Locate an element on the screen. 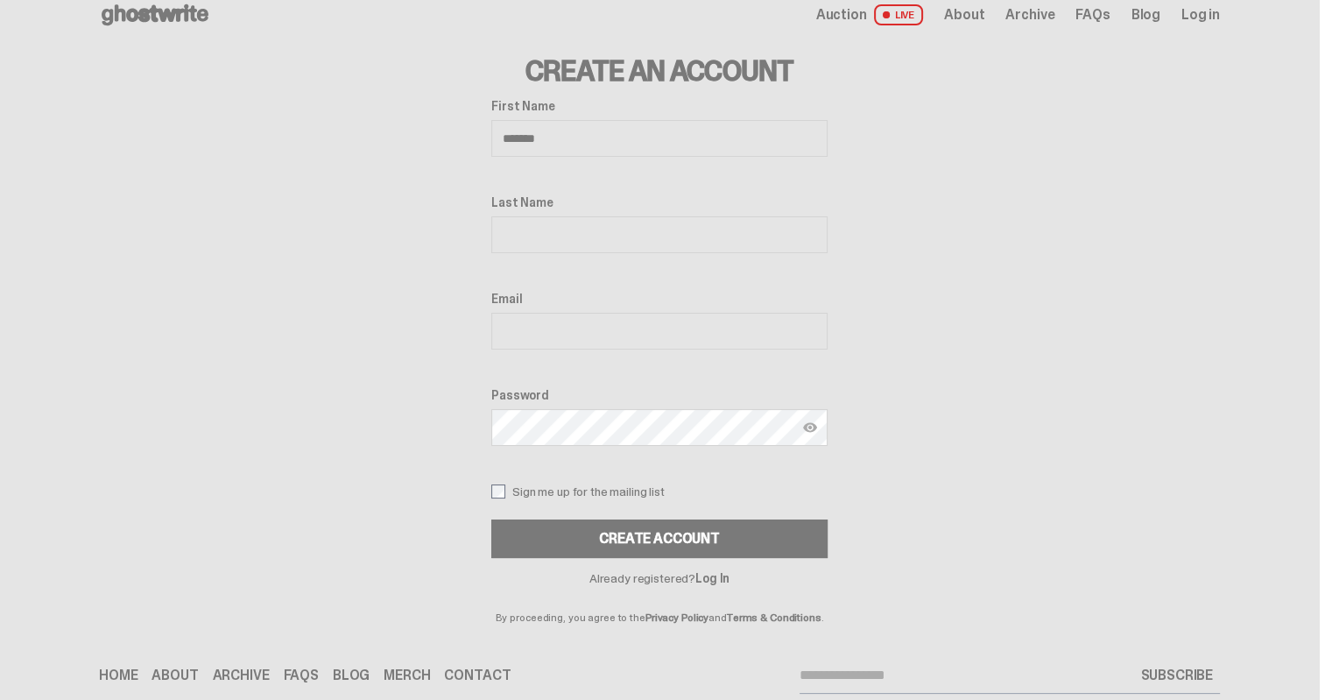  p: Already registered? is located at coordinates (659, 578).